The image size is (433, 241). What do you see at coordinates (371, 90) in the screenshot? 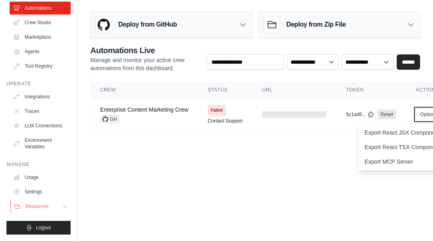
I see `th: Token` at bounding box center [371, 90].